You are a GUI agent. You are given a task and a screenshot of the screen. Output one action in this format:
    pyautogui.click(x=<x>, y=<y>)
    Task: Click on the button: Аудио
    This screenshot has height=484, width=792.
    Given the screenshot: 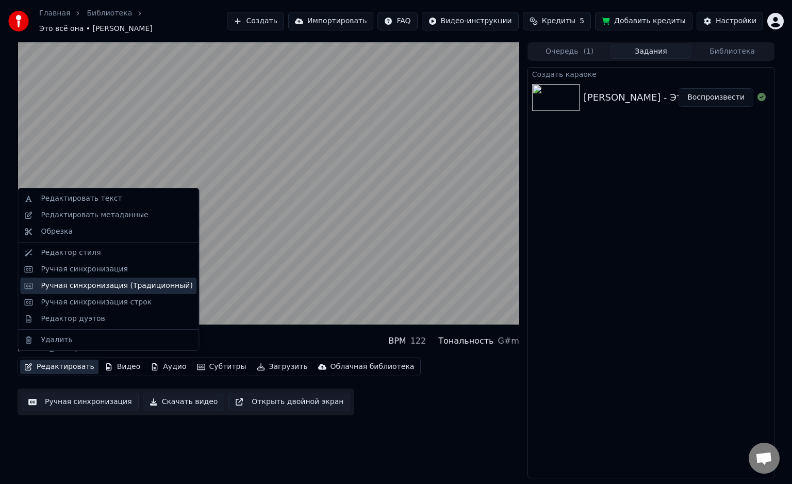 What is the action you would take?
    pyautogui.click(x=168, y=367)
    